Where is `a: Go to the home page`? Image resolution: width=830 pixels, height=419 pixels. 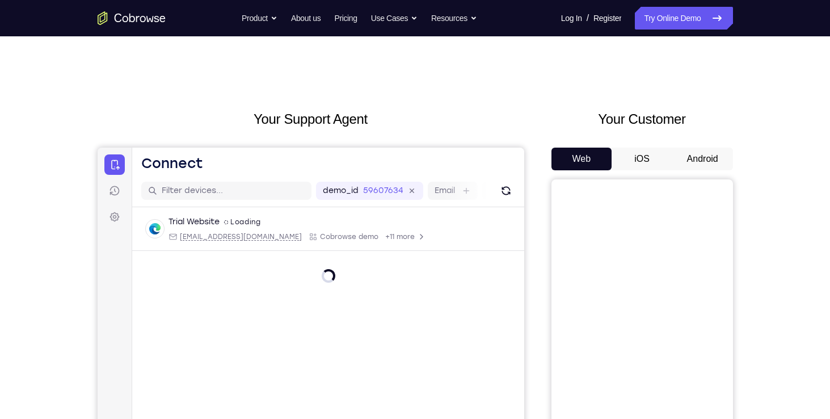
a: Go to the home page is located at coordinates (132, 18).